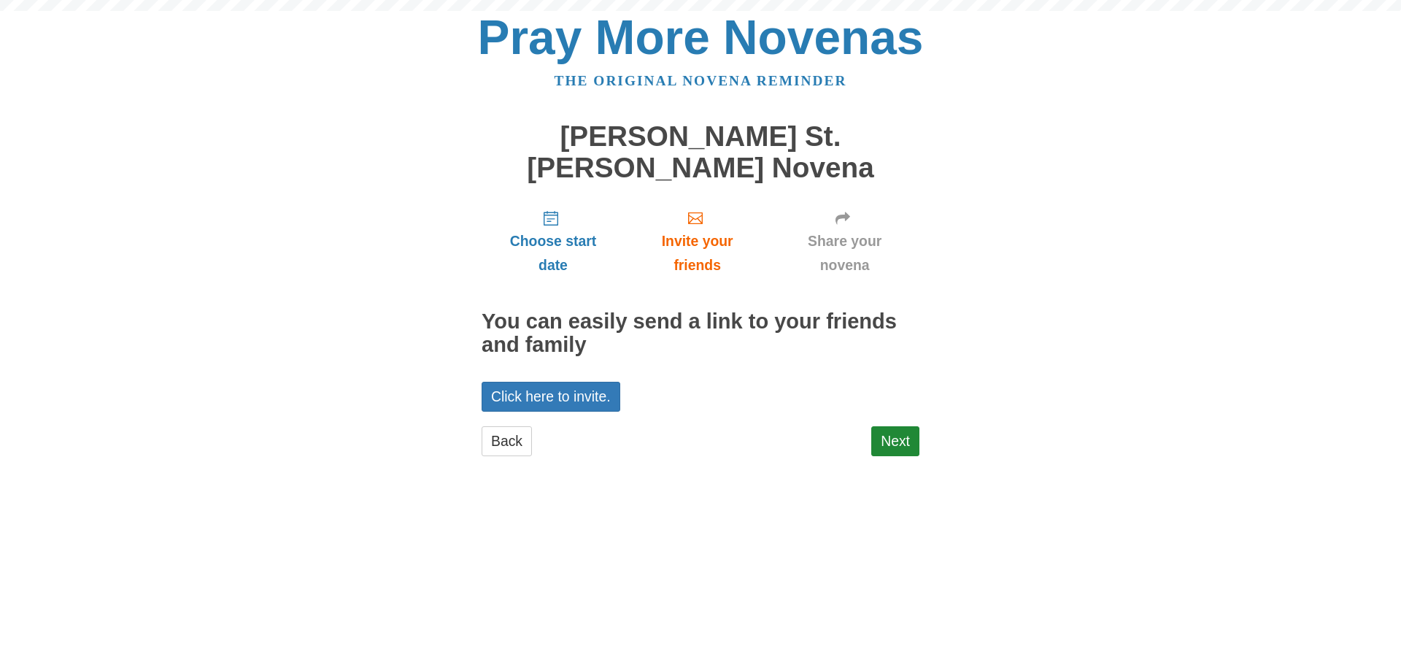 The height and width of the screenshot is (665, 1401). Describe the element at coordinates (553, 253) in the screenshot. I see `span: Choose start date` at that location.